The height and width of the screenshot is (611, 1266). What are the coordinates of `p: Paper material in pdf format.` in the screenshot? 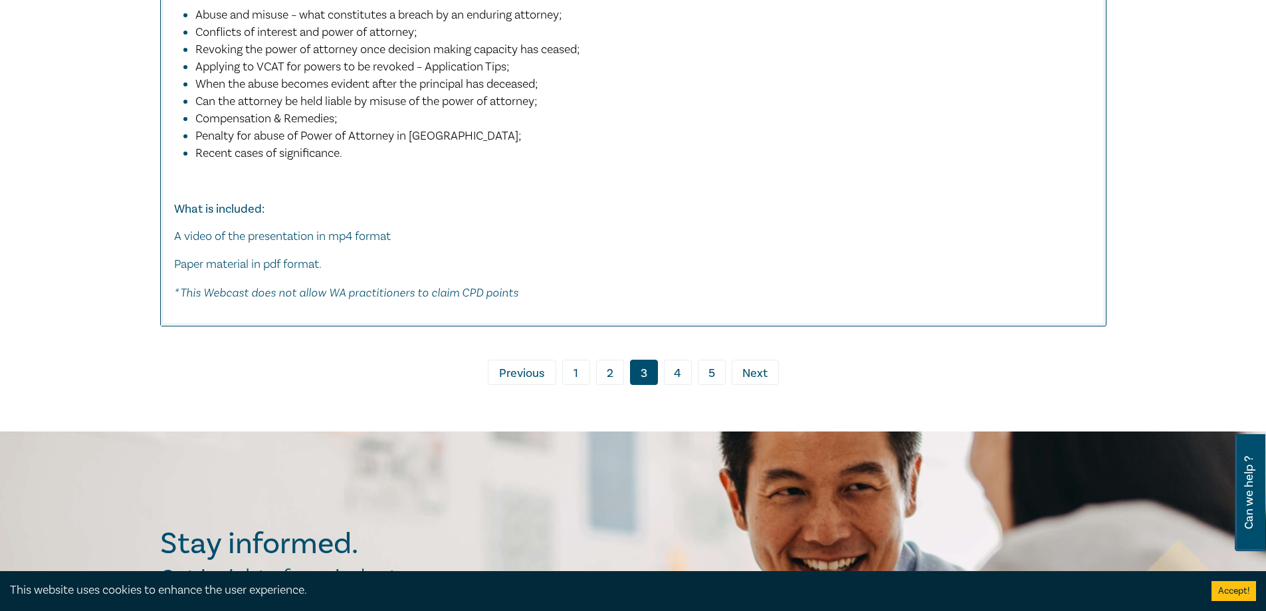 It's located at (633, 264).